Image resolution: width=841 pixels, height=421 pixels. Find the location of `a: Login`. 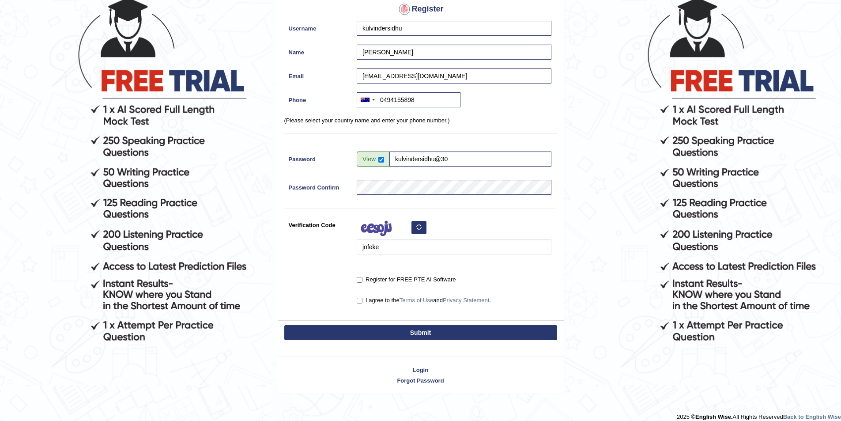

a: Login is located at coordinates (421, 370).